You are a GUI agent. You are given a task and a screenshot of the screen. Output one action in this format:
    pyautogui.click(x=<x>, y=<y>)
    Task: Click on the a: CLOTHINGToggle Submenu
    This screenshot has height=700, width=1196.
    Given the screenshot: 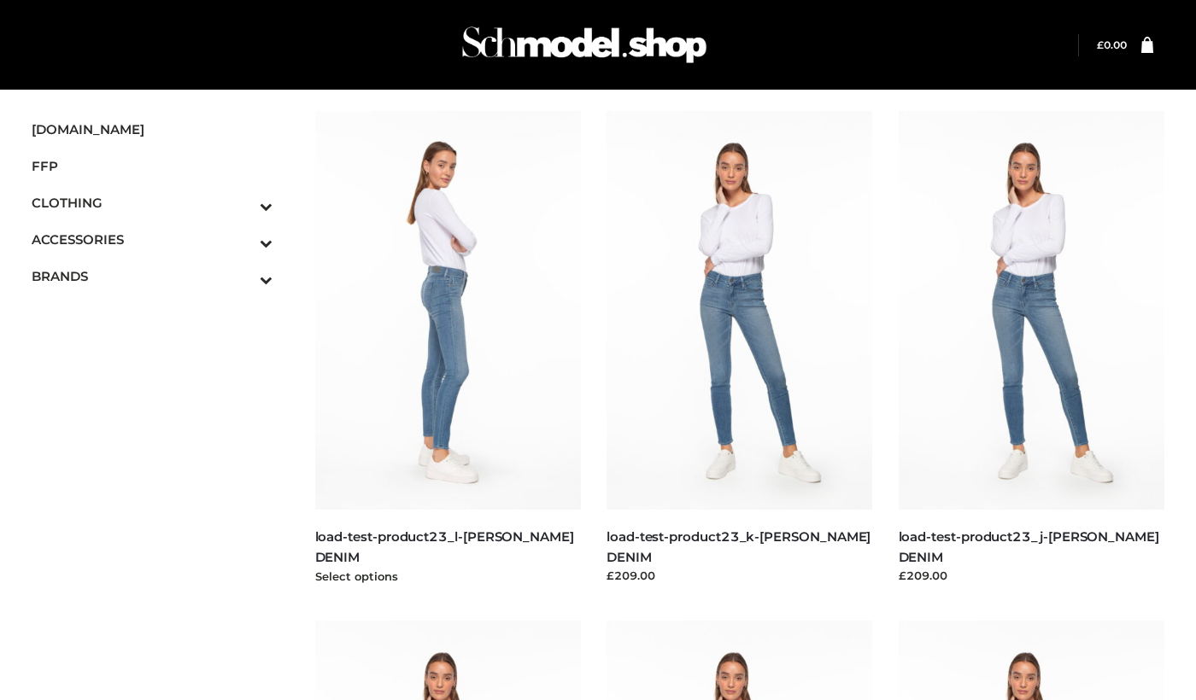 What is the action you would take?
    pyautogui.click(x=152, y=202)
    